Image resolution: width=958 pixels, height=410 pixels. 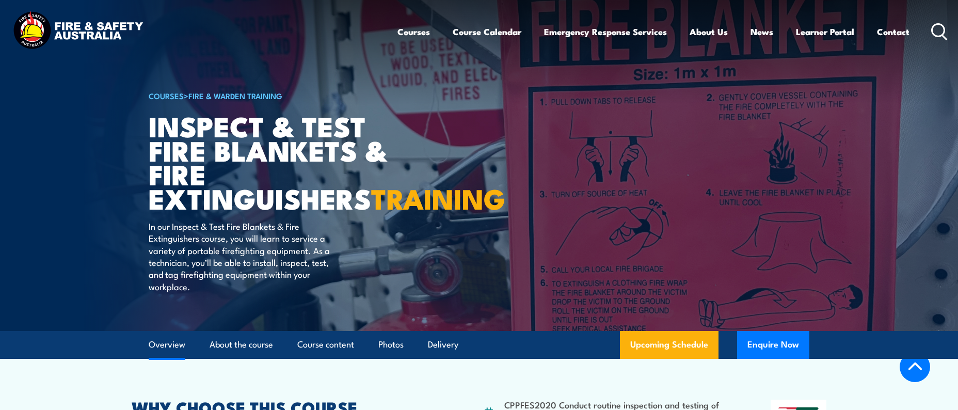 What do you see at coordinates (669, 345) in the screenshot?
I see `a: Upcoming Schedule` at bounding box center [669, 345].